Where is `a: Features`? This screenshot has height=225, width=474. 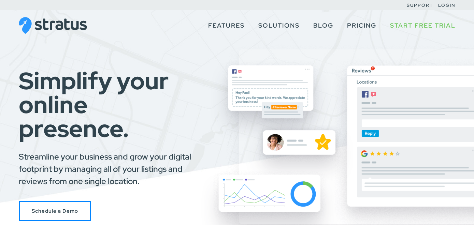
a: Features is located at coordinates (226, 26).